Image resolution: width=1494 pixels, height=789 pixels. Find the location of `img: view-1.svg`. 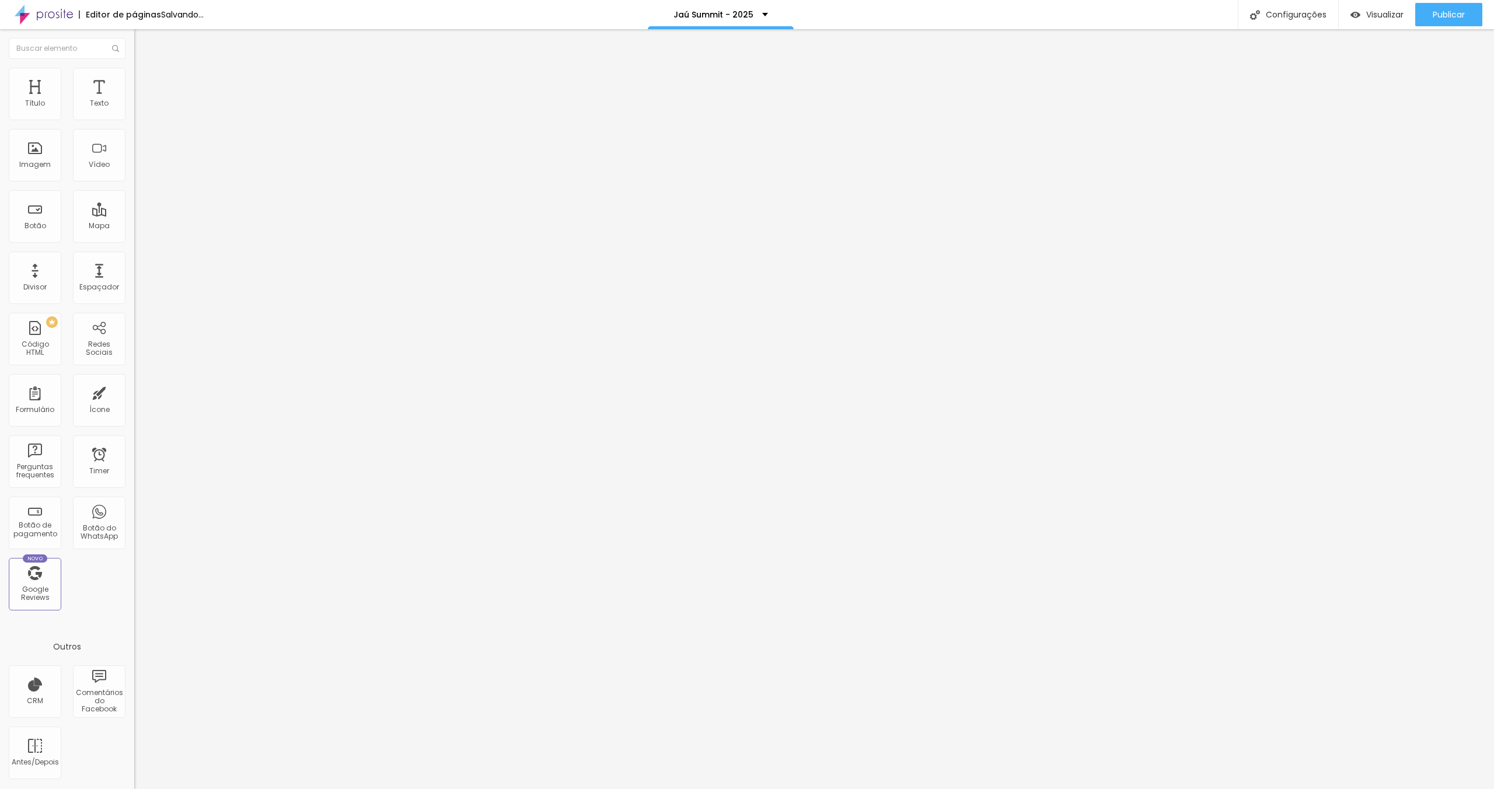

img: view-1.svg is located at coordinates (1355, 15).